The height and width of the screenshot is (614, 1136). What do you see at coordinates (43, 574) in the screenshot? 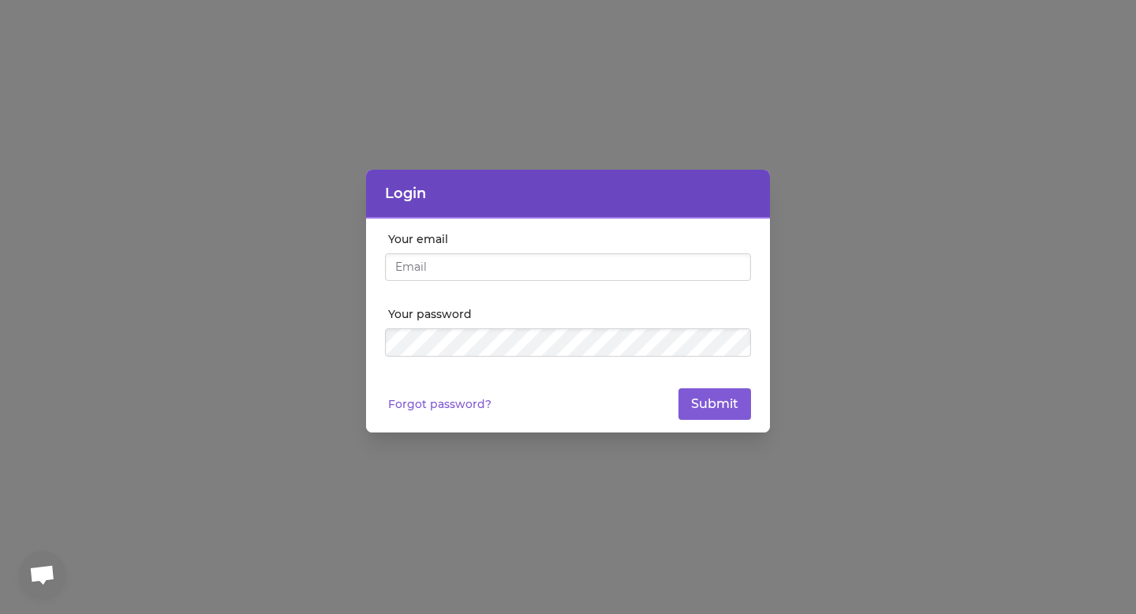
I see `div: Open chat` at bounding box center [43, 574].